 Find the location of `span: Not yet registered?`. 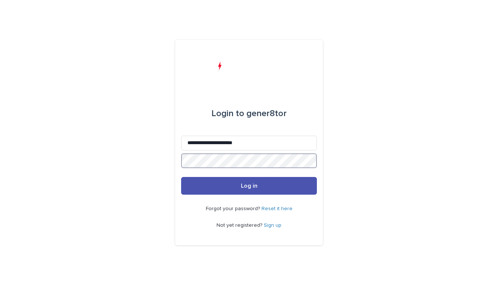

span: Not yet registered? is located at coordinates (240, 225).